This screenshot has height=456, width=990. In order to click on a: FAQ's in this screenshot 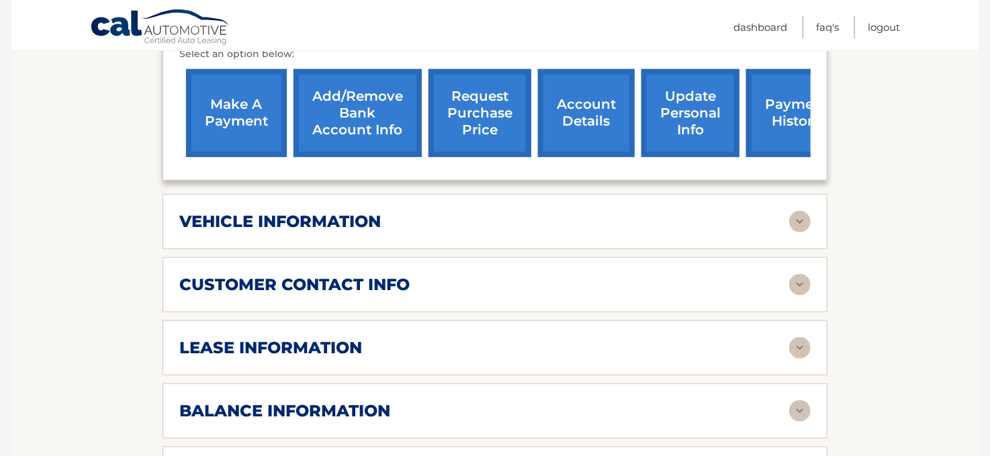, I will do `click(828, 27)`.